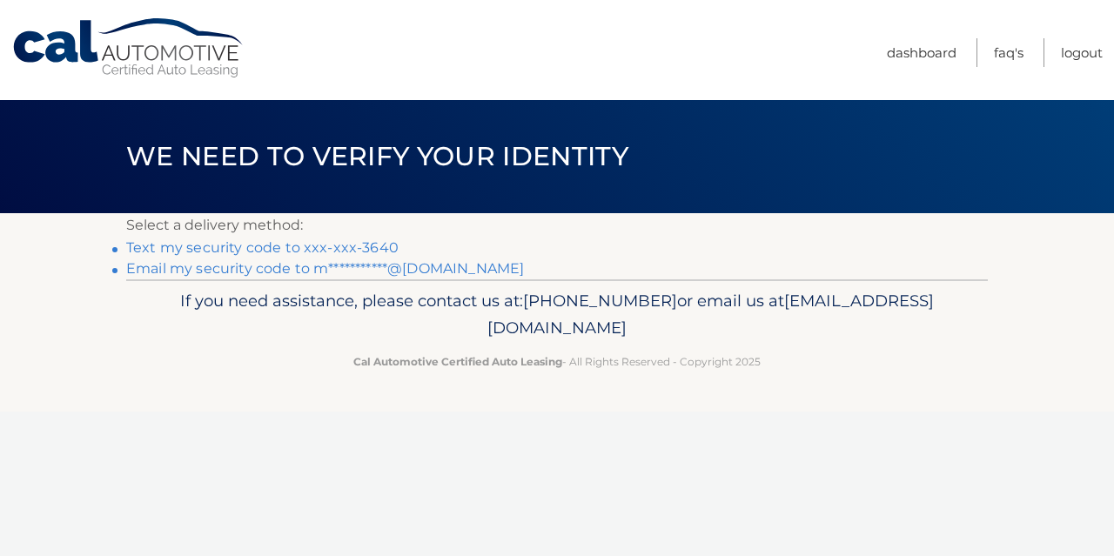  Describe the element at coordinates (262, 247) in the screenshot. I see `a: Text my security code to xxx-xxx-3640` at that location.